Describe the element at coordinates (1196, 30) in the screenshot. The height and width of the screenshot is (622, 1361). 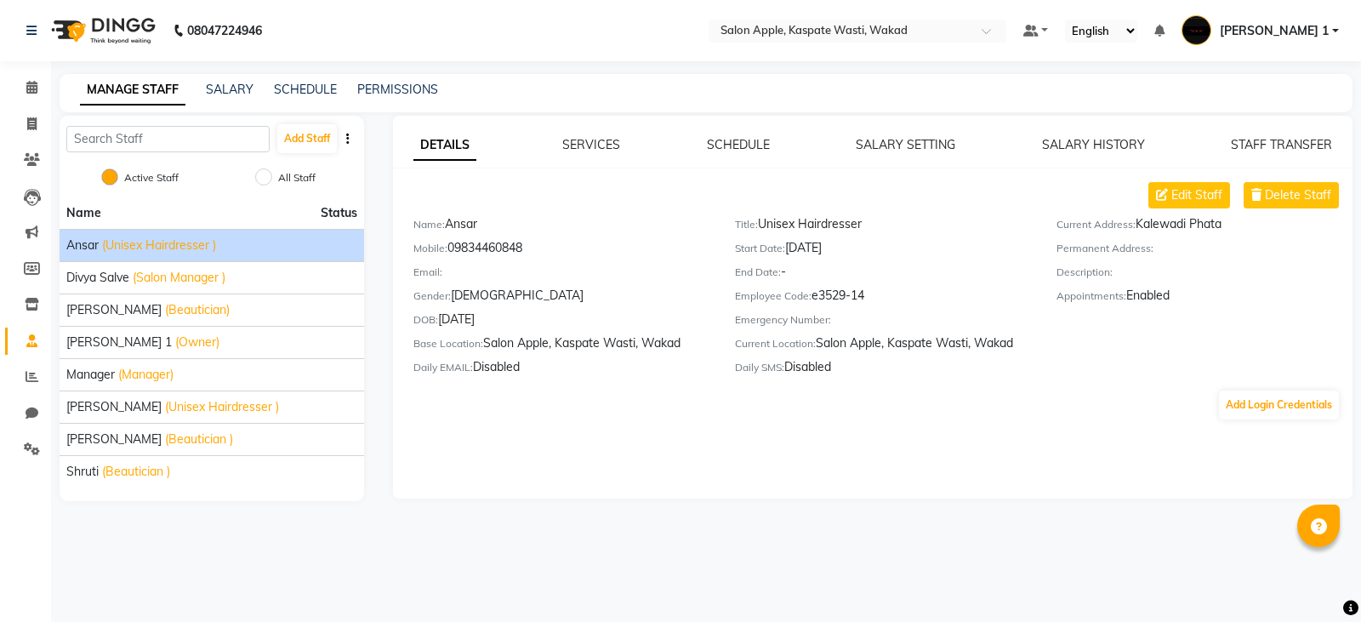
I see `img: Kamlesh 1` at that location.